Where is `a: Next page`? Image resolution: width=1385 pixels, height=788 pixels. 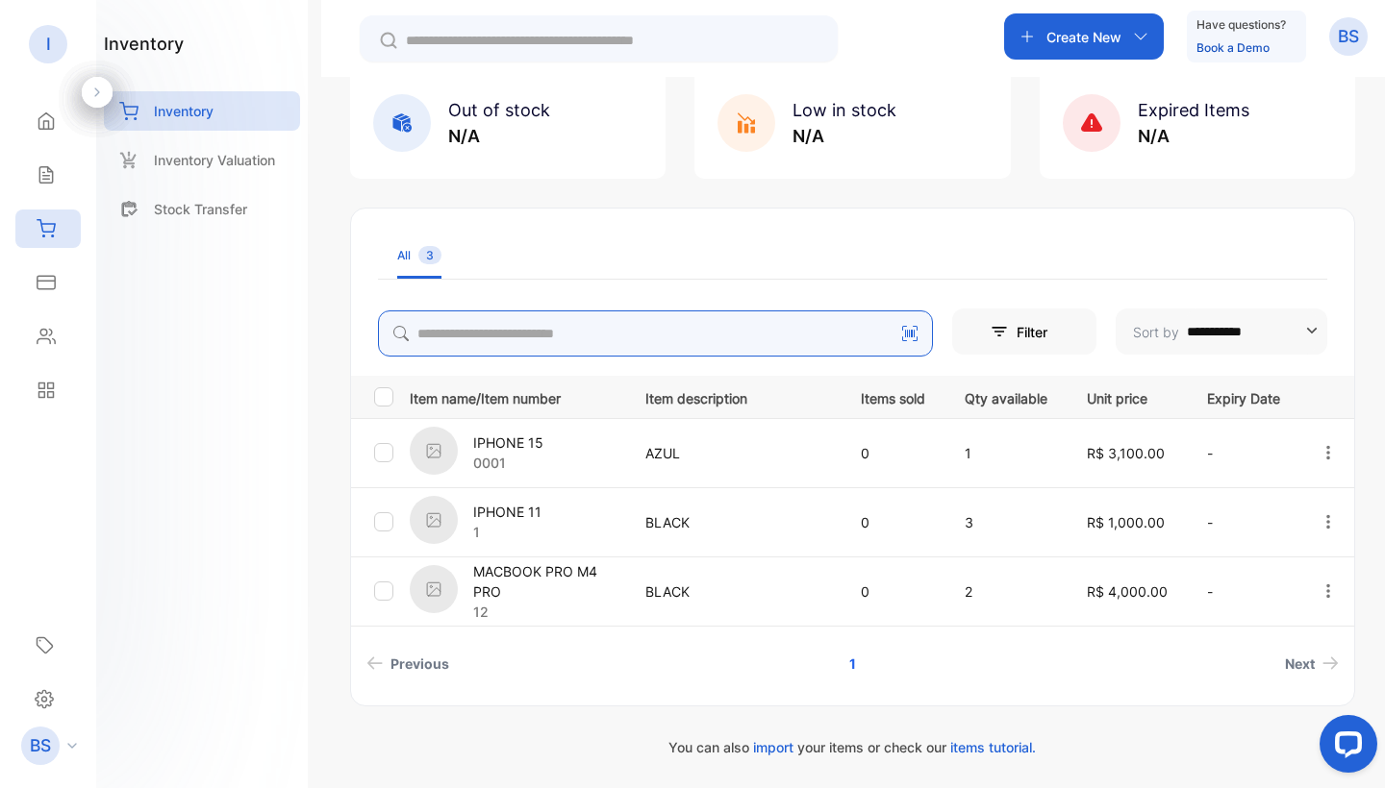 a: Next page is located at coordinates (1312, 663).